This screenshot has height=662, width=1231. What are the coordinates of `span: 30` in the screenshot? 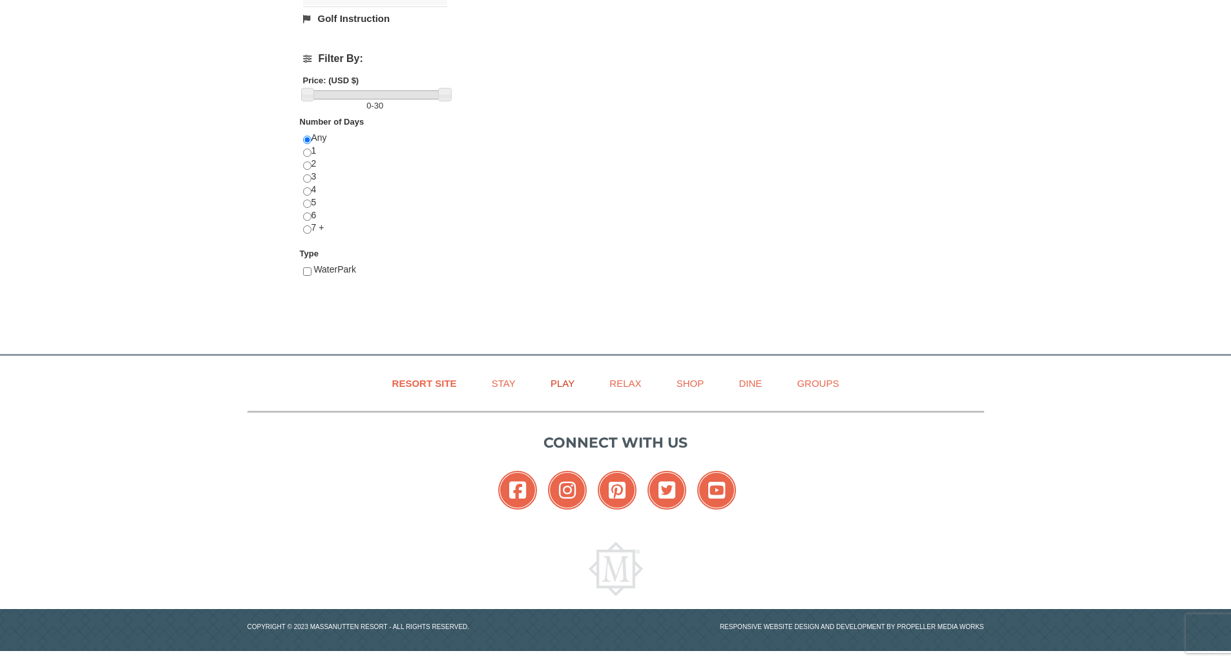 It's located at (379, 105).